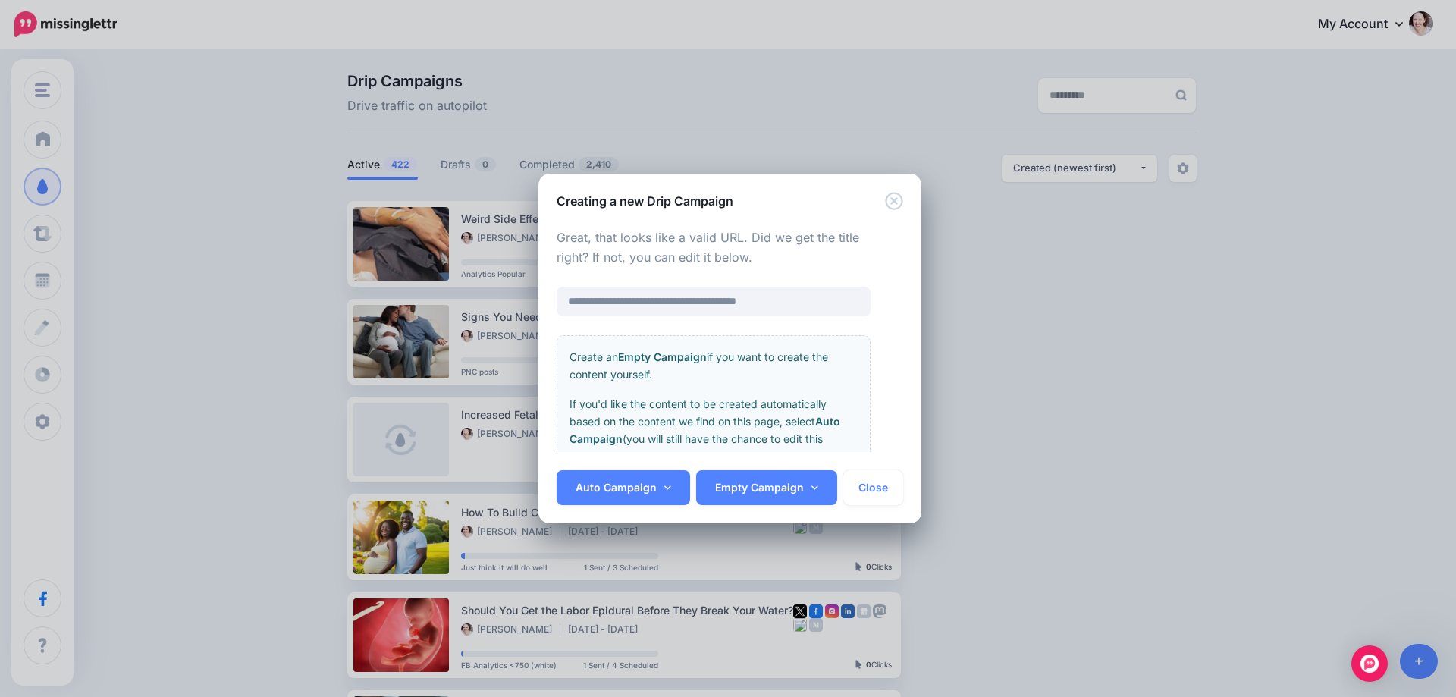 This screenshot has height=697, width=1456. I want to click on h5: Creating a new Drip Campaign, so click(645, 201).